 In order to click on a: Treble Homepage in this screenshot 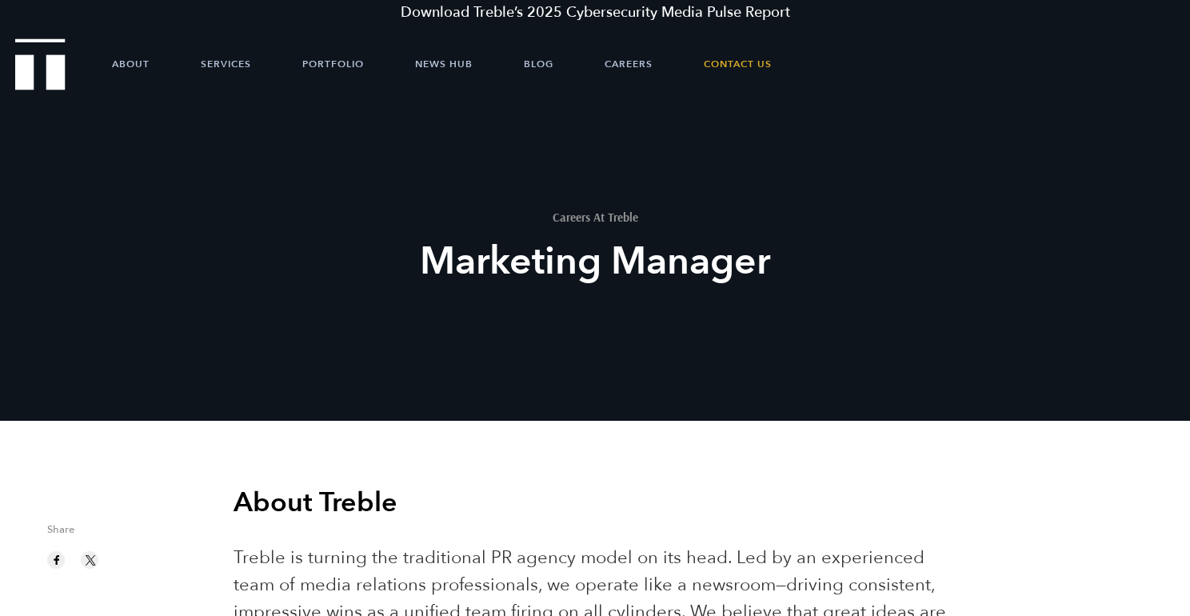, I will do `click(40, 64)`.